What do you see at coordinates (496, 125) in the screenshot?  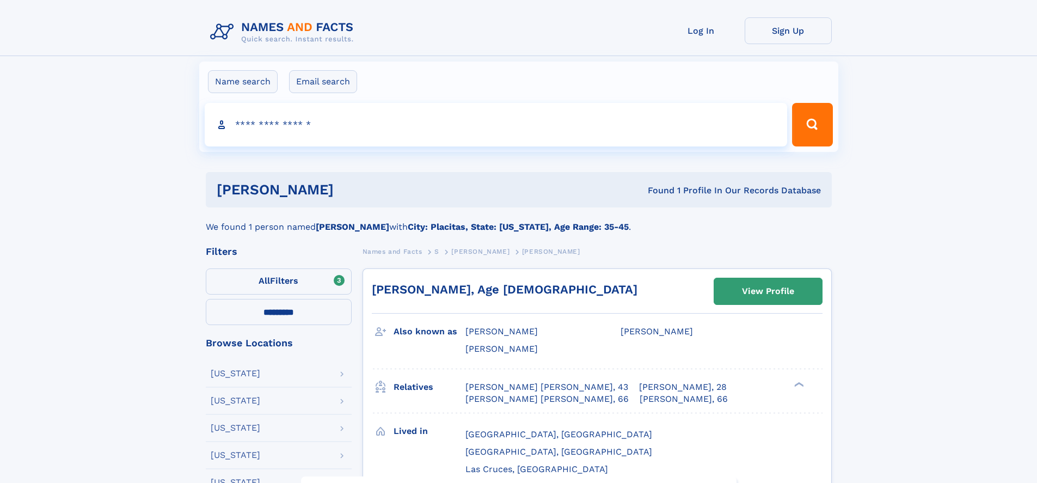 I see `input: search input` at bounding box center [496, 125].